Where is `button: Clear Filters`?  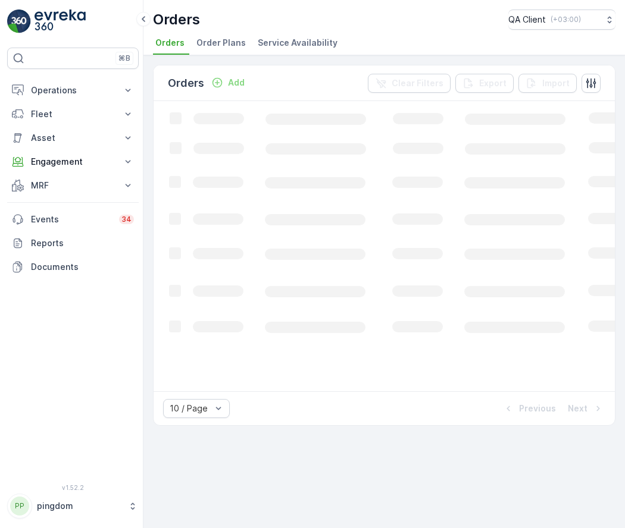 button: Clear Filters is located at coordinates (409, 83).